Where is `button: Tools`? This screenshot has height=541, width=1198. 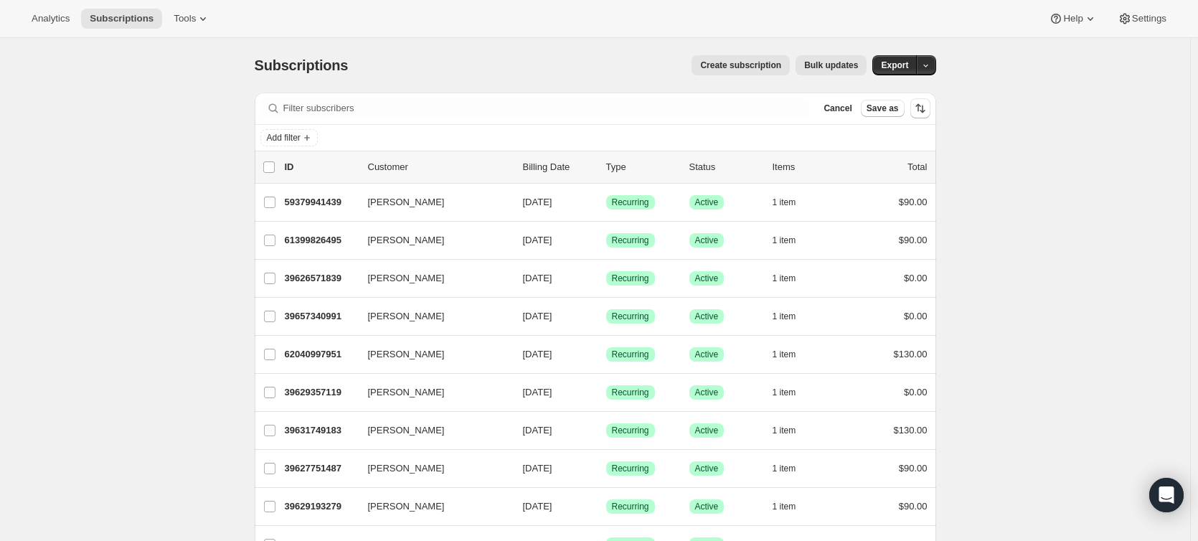 button: Tools is located at coordinates (191, 19).